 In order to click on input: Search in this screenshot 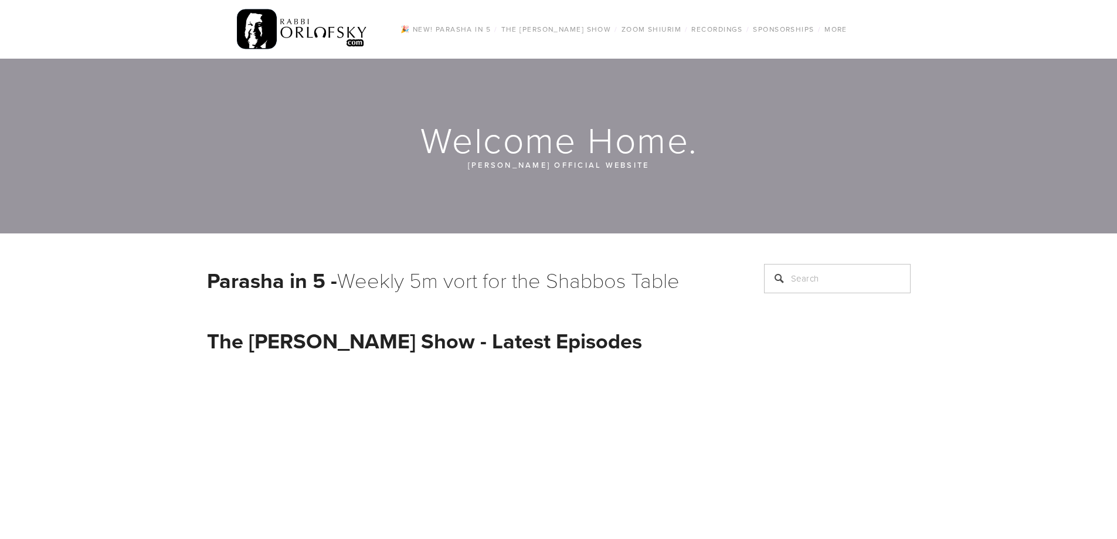, I will do `click(838, 279)`.